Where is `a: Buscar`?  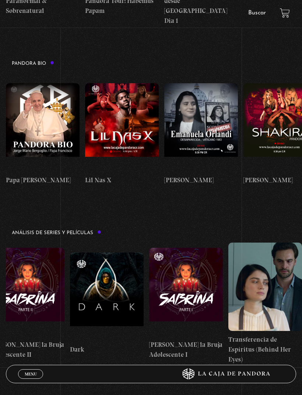 a: Buscar is located at coordinates (257, 13).